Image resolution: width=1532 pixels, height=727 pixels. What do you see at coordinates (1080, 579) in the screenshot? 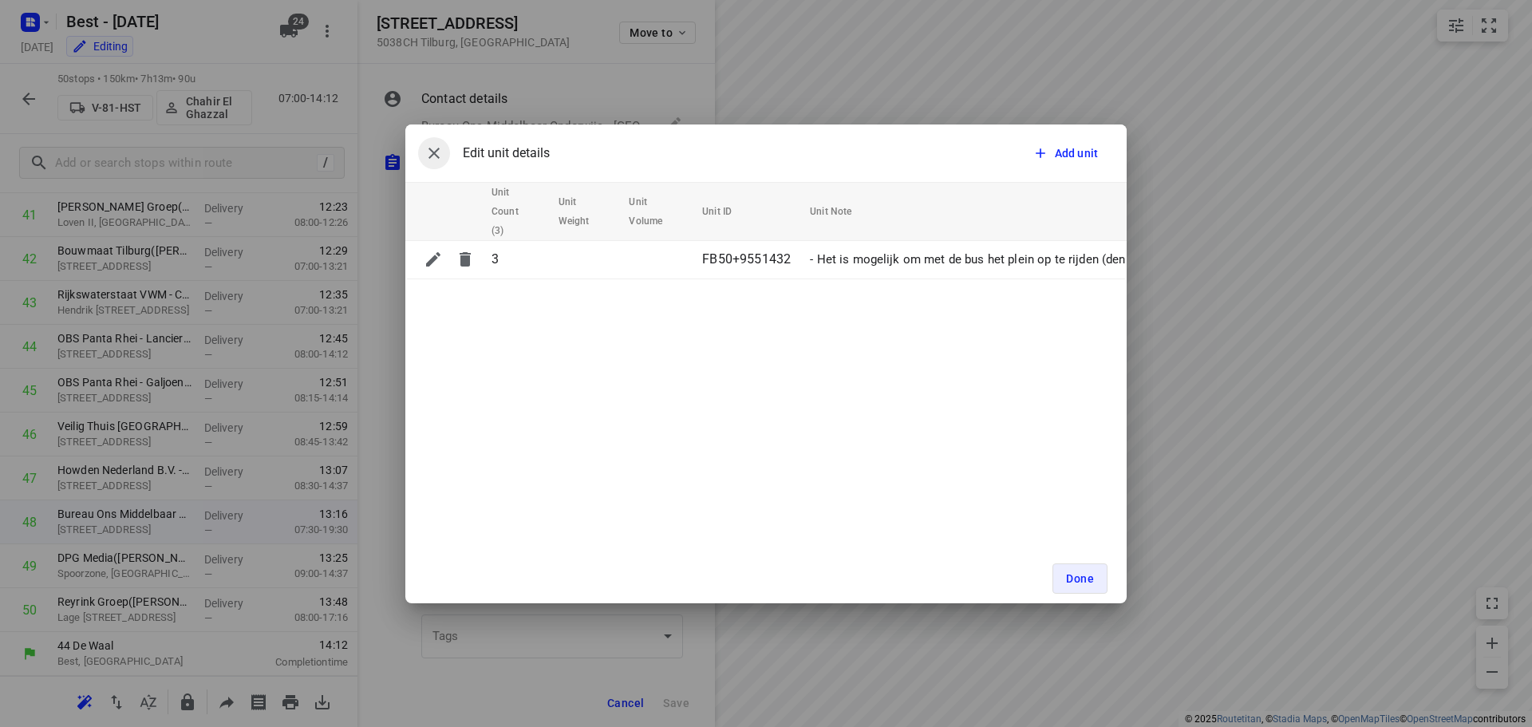
I see `button: Done` at bounding box center [1080, 579].